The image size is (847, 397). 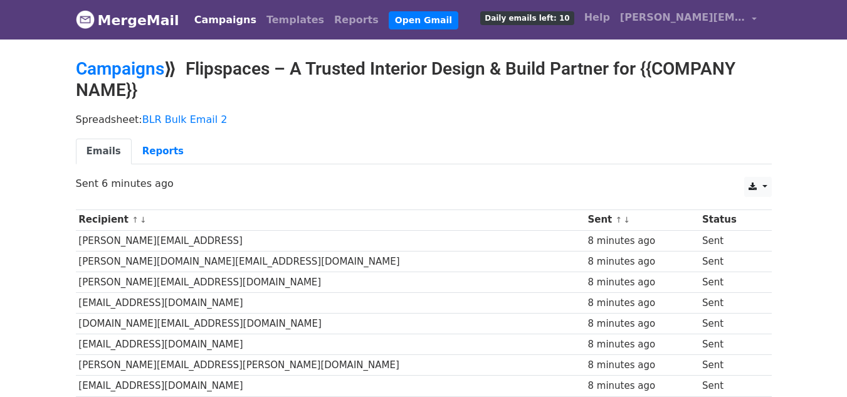 I want to click on a: Help, so click(x=597, y=18).